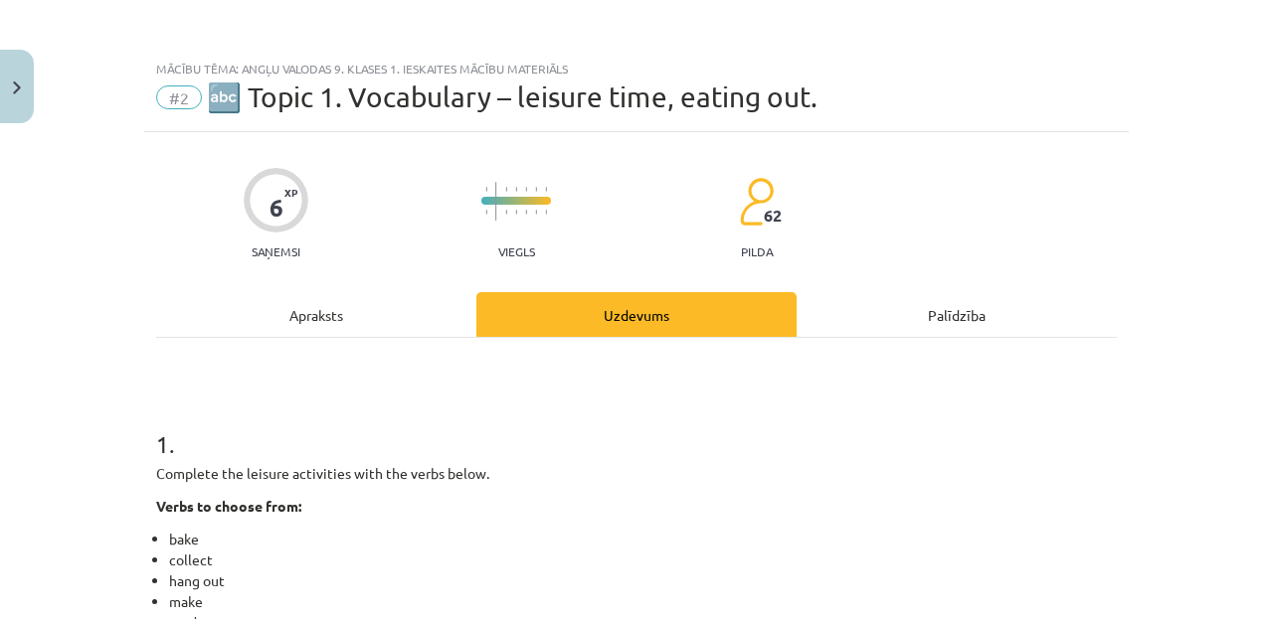 The width and height of the screenshot is (1273, 619). Describe the element at coordinates (636, 473) in the screenshot. I see `p: Complete the leisure activities with the verbs below.` at that location.